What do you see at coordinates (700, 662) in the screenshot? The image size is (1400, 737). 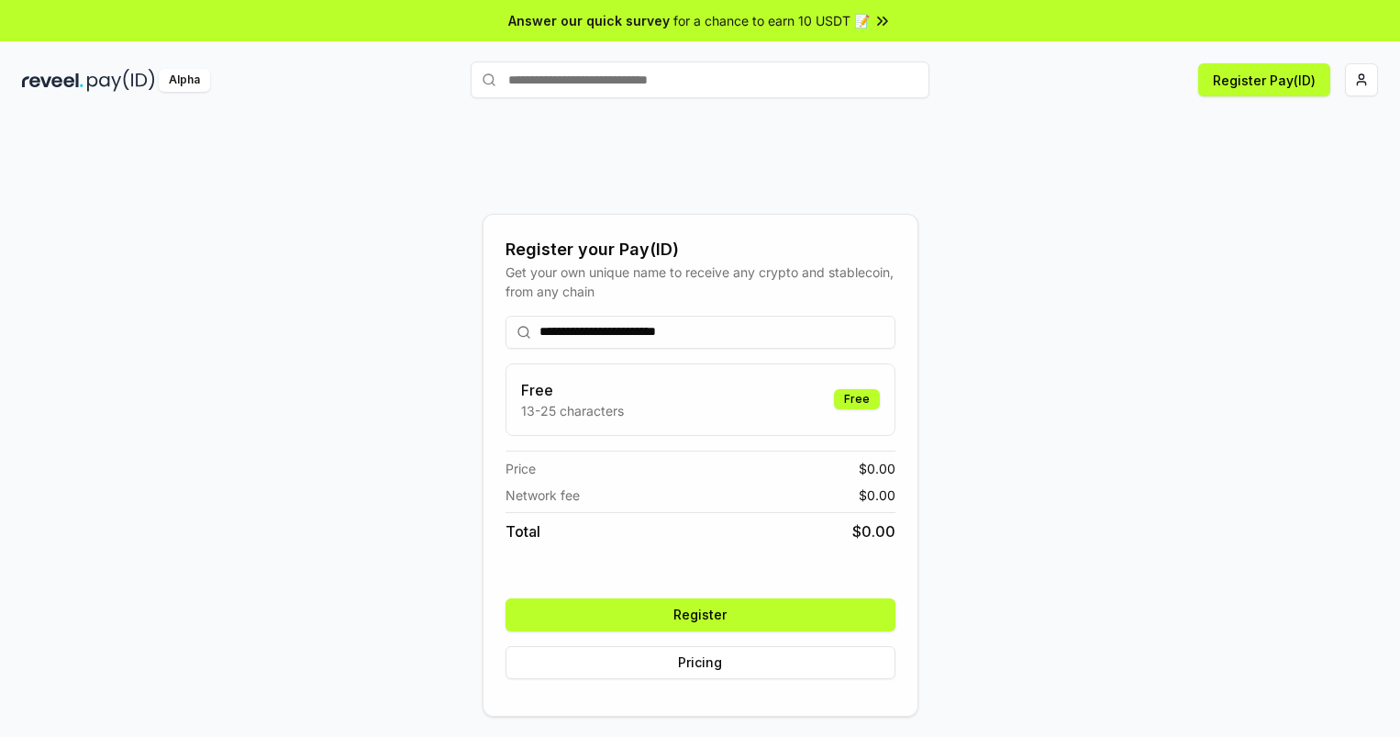 I see `button: Pricing` at bounding box center [700, 662].